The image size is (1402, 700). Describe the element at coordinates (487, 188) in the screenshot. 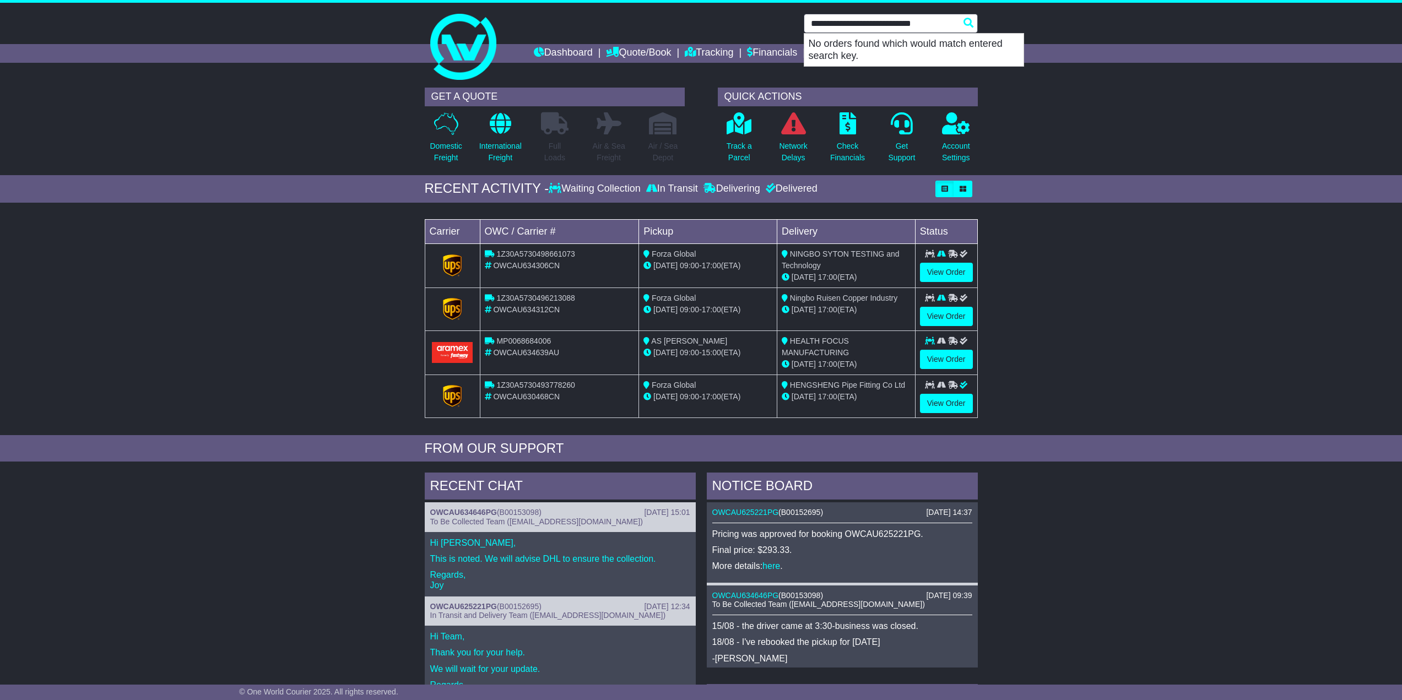

I see `div: RECENT ACTIVITY -` at that location.